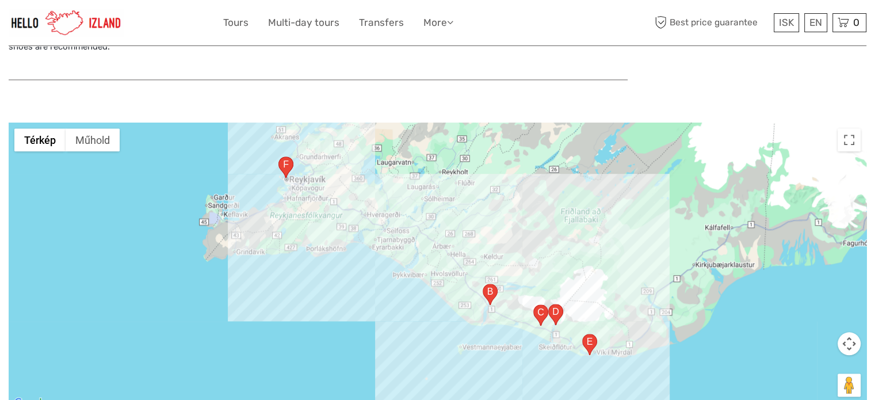 This screenshot has width=875, height=400. What do you see at coordinates (236, 22) in the screenshot?
I see `a: Tours` at bounding box center [236, 22].